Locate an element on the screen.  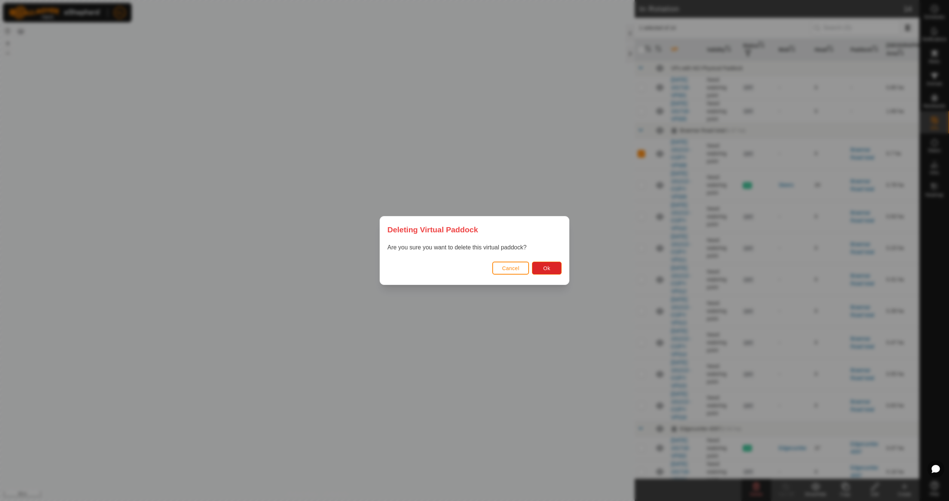
span: Ok is located at coordinates (547, 269).